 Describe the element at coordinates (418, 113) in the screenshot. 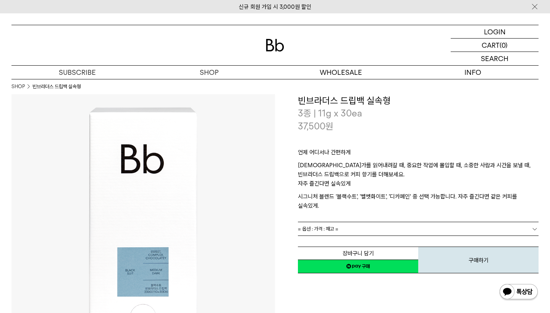

I see `p: 3종 | 11g x 30ea` at that location.